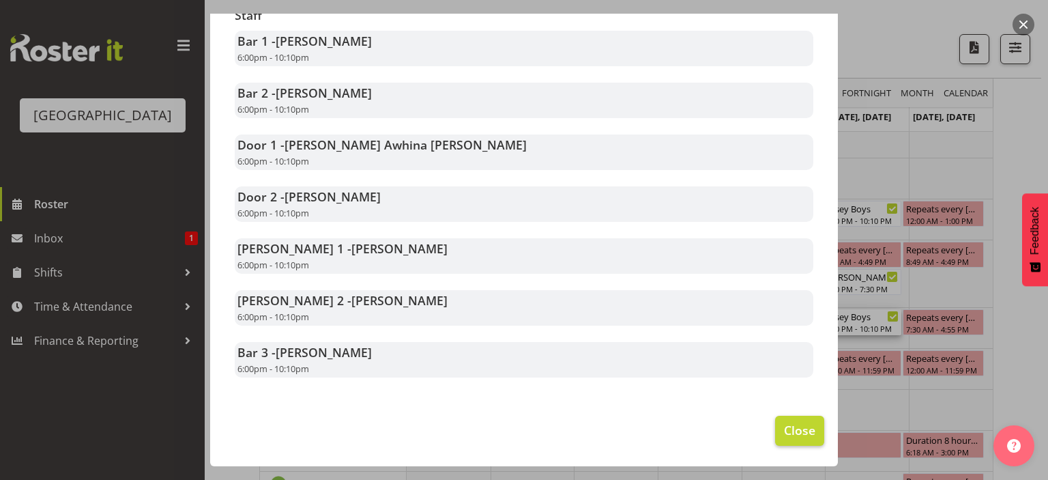 The height and width of the screenshot is (480, 1048). What do you see at coordinates (524, 16) in the screenshot?
I see `h3: Staff` at bounding box center [524, 16].